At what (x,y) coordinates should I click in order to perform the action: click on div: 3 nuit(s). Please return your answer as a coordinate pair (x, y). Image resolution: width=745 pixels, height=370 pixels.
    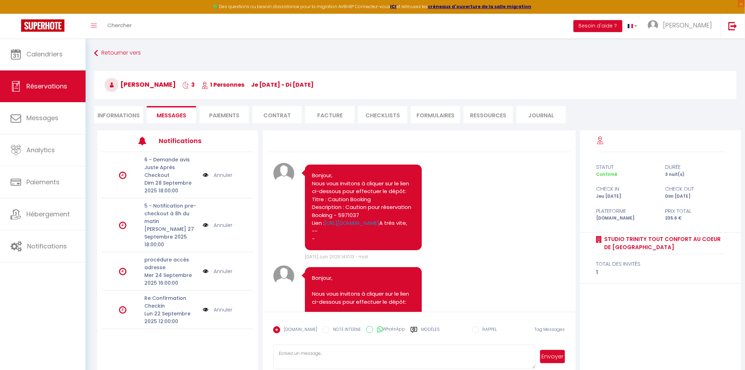
    Looking at the image, I should click on (695, 174).